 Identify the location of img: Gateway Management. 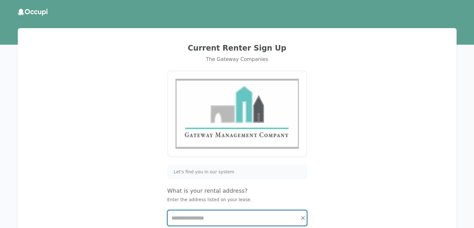
(237, 113).